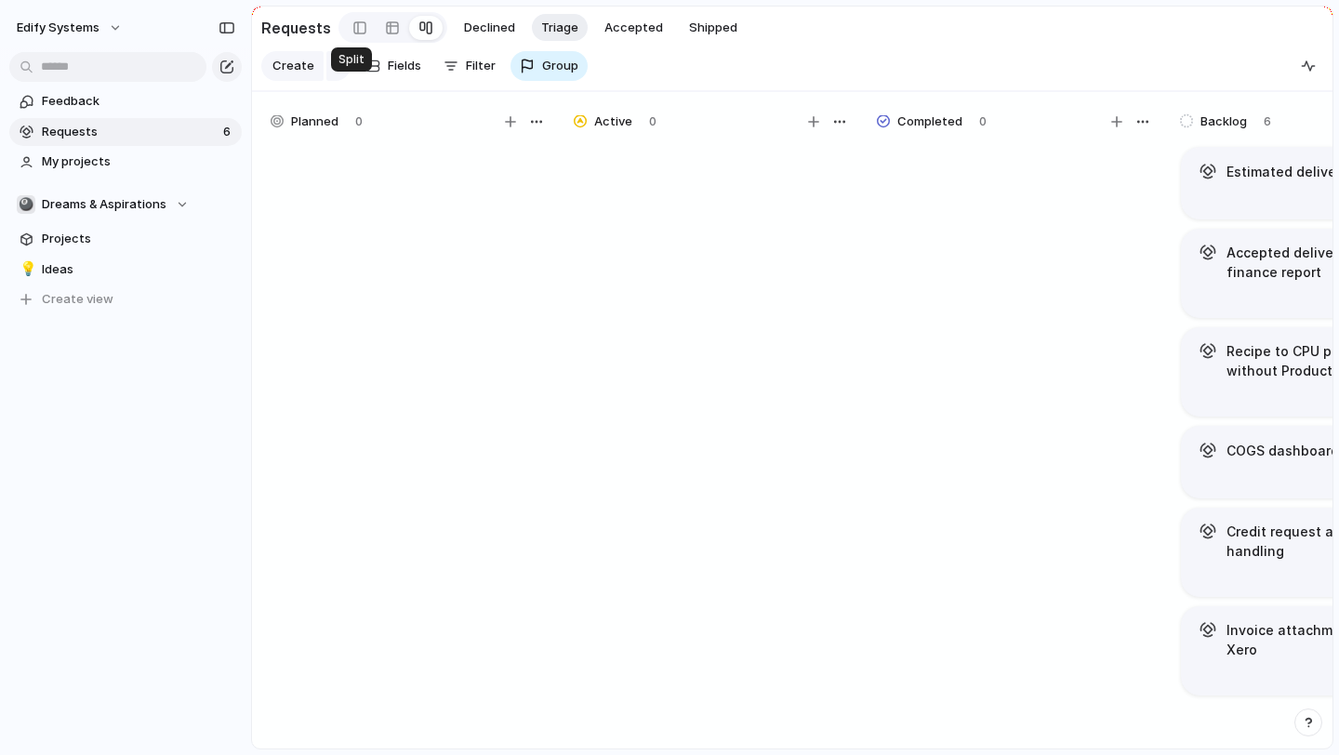 This screenshot has width=1339, height=755. I want to click on span: Group, so click(560, 66).